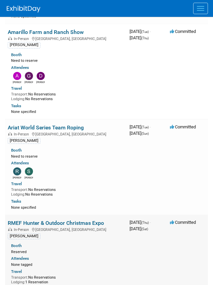 This screenshot has width=213, height=285. Describe the element at coordinates (46, 128) in the screenshot. I see `a: Ariat World Series Team Roping` at that location.